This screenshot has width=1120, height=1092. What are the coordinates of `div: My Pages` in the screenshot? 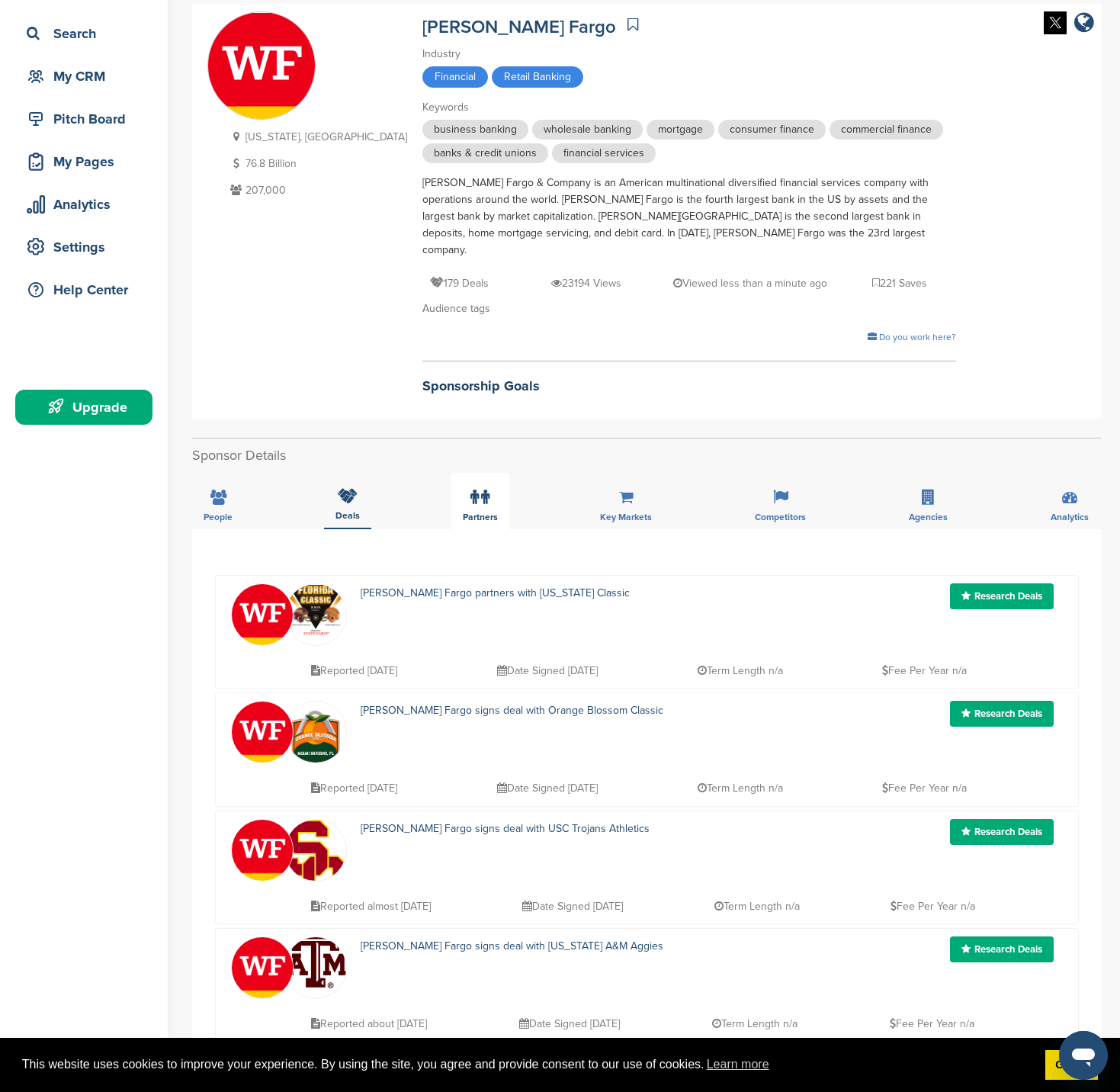 It's located at (88, 162).